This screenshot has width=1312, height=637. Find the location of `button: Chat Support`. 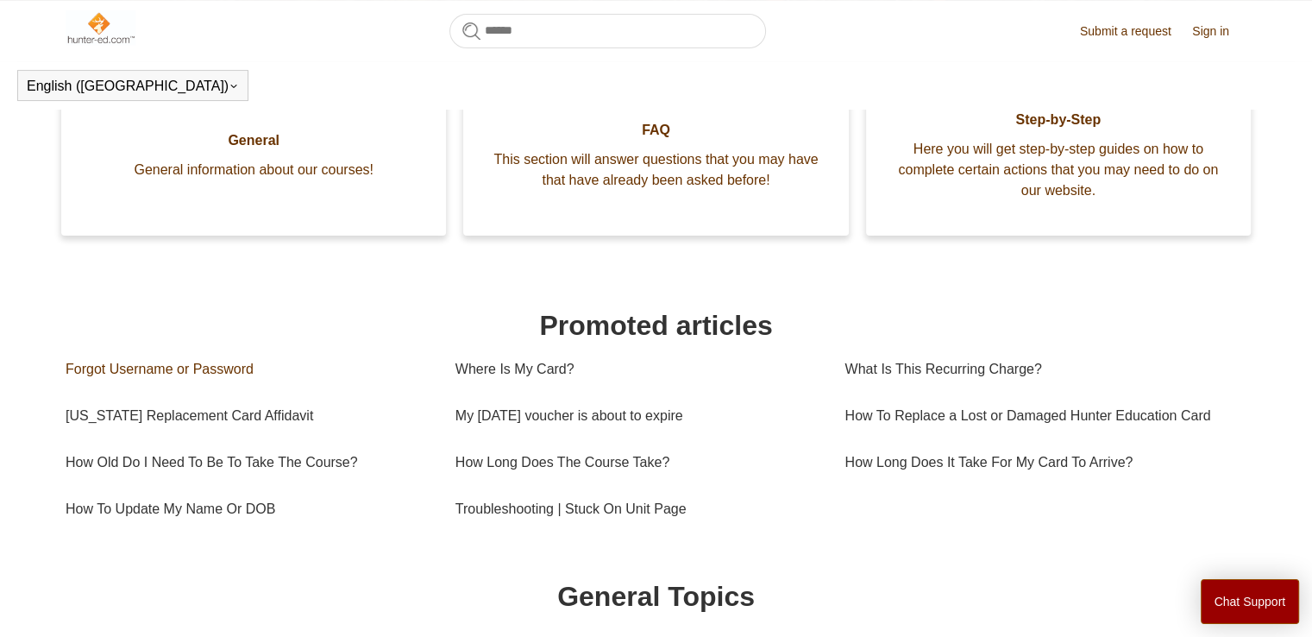

button: Chat Support is located at coordinates (1250, 601).